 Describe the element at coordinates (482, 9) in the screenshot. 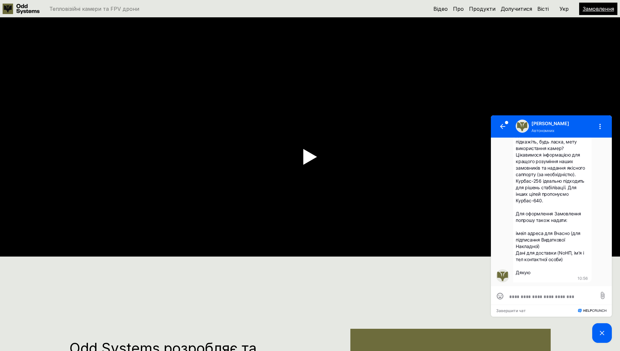

I see `a: Продукти` at that location.